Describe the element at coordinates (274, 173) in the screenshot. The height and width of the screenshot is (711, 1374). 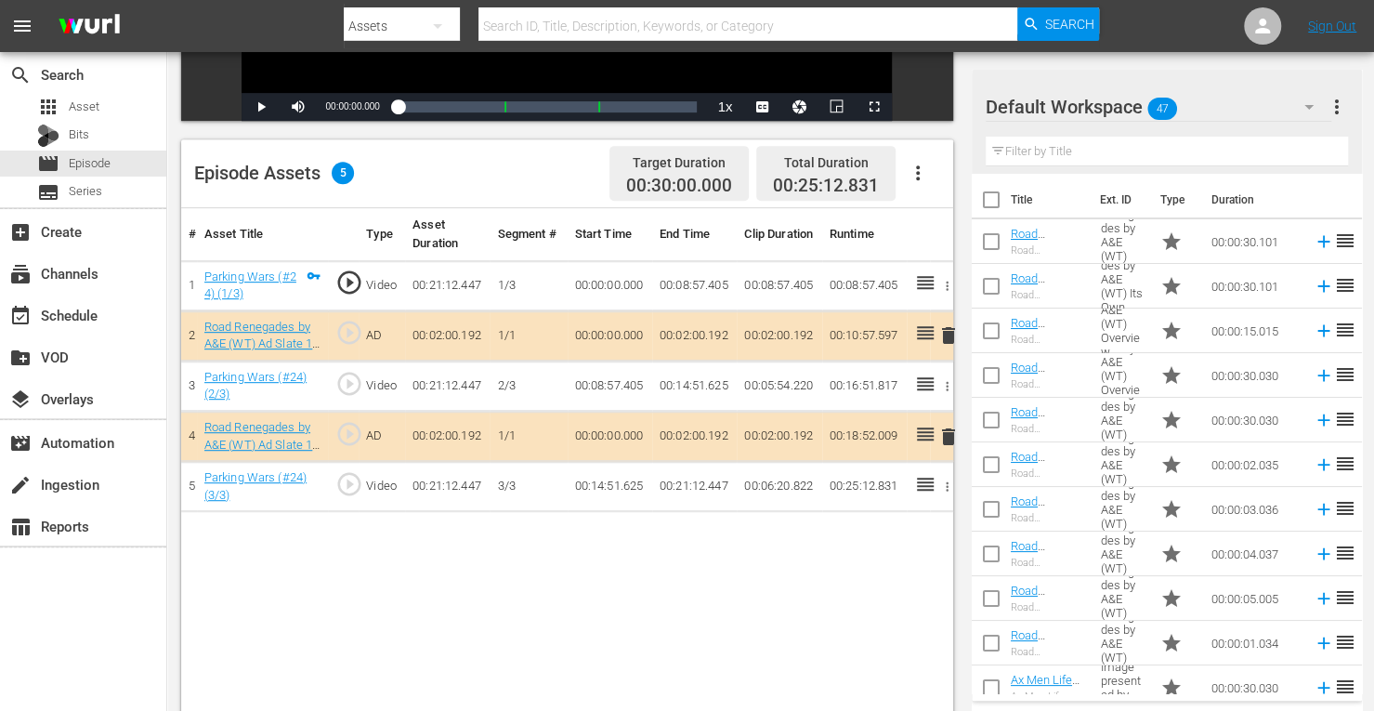
I see `div: Episode Assets` at that location.